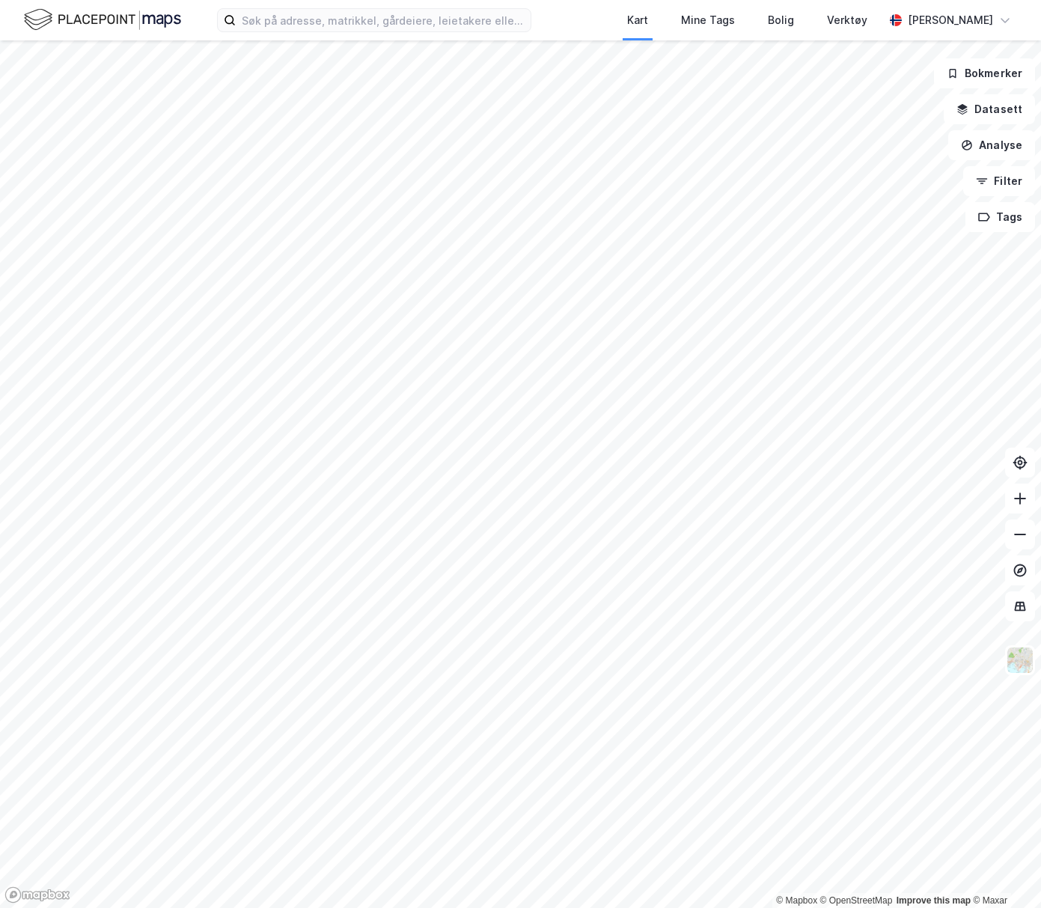  Describe the element at coordinates (383, 20) in the screenshot. I see `input: Søk på adresse, matrikkel, gårdeiere, leietakere eller personer` at that location.